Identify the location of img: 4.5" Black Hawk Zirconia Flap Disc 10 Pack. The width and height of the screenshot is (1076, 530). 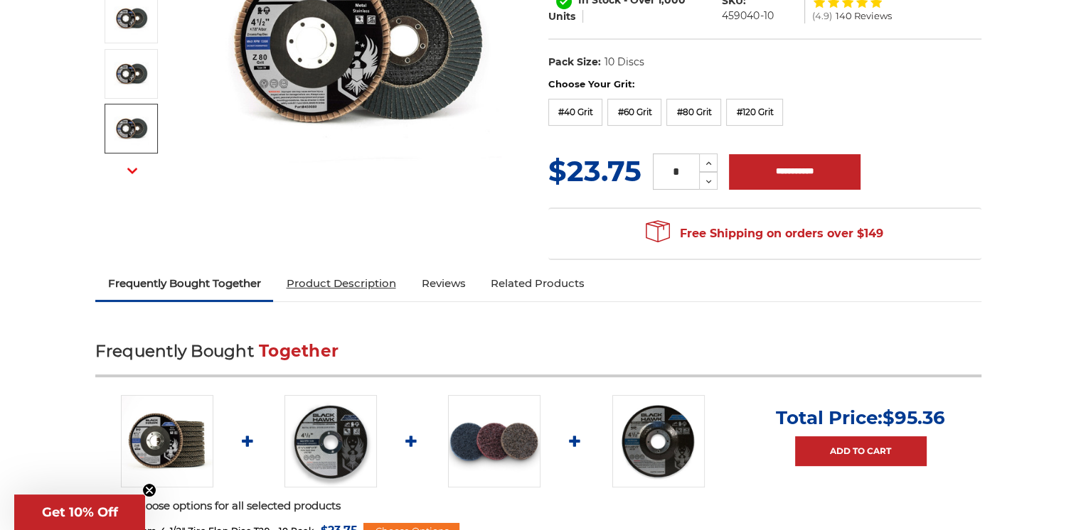
(167, 441).